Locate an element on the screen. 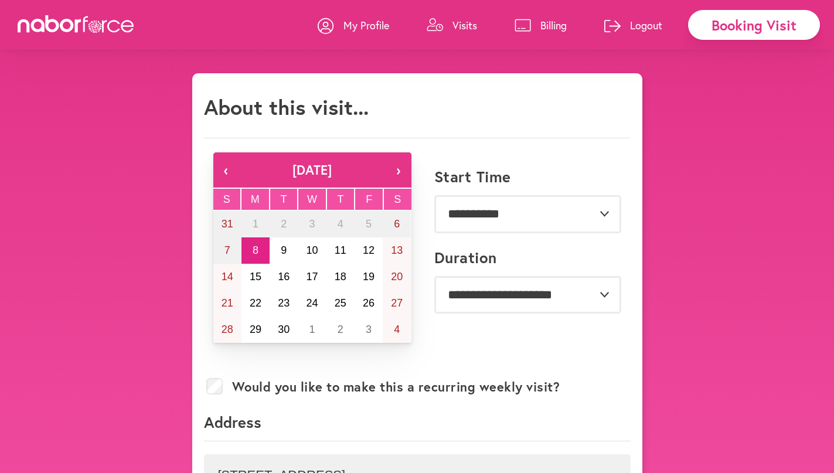 The image size is (834, 473). a: My Profile is located at coordinates (353, 25).